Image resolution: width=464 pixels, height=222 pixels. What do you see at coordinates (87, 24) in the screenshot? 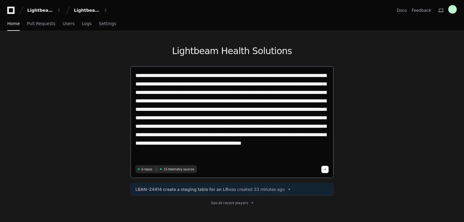
I see `span: Logs` at bounding box center [87, 24].